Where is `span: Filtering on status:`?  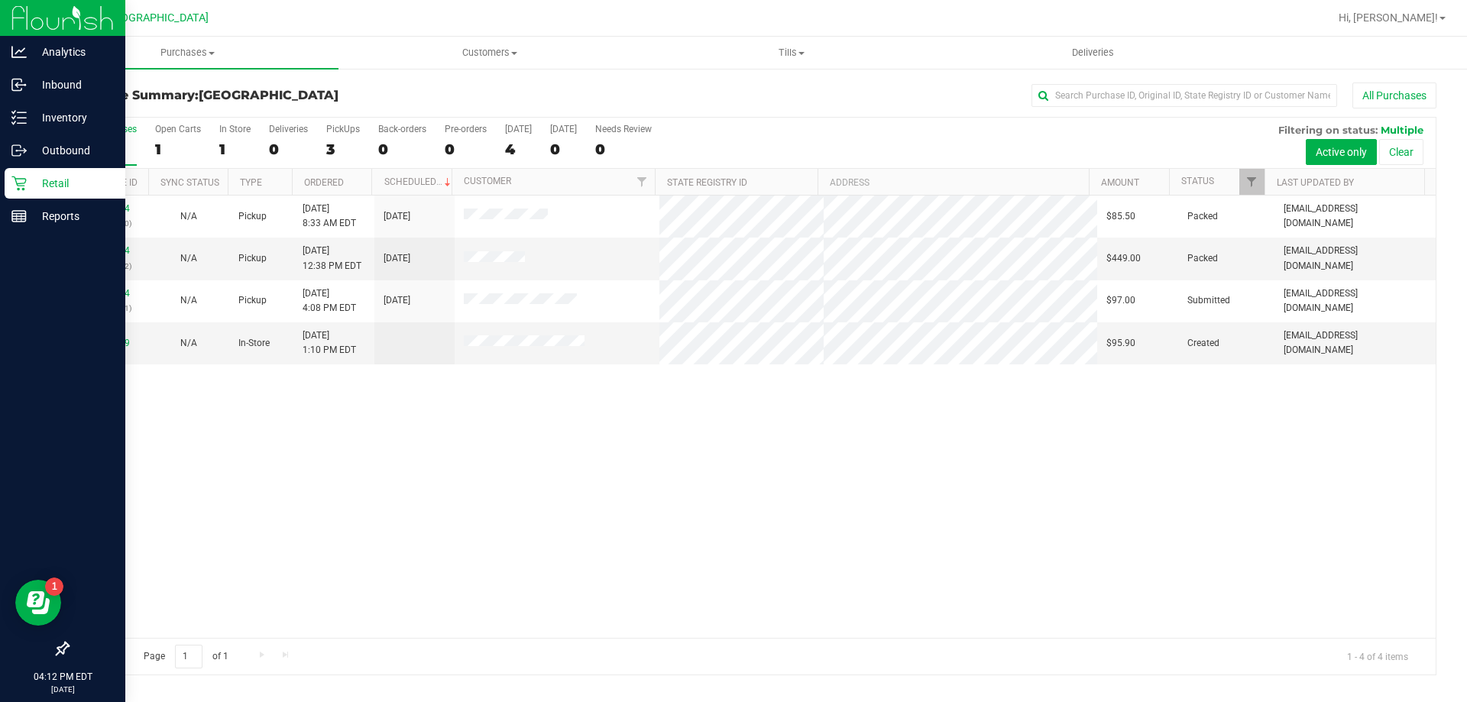
span: Filtering on status: is located at coordinates (1328, 130).